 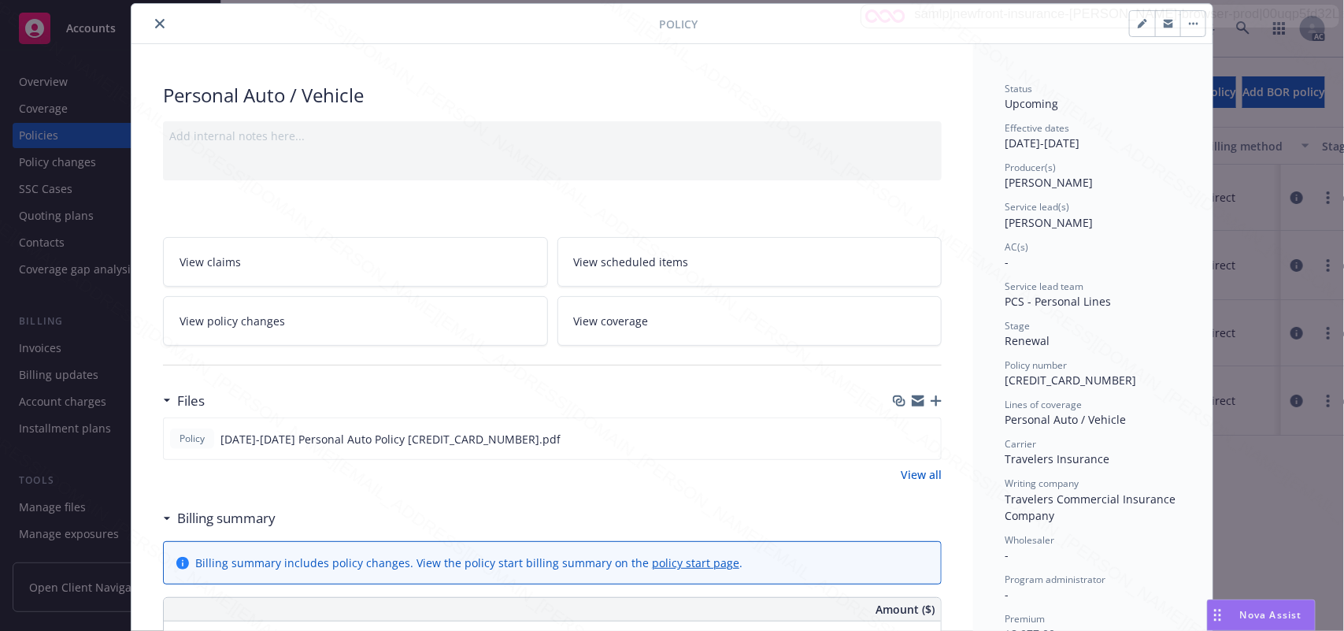 What do you see at coordinates (902, 439) in the screenshot?
I see `button: download file` at bounding box center [902, 439].